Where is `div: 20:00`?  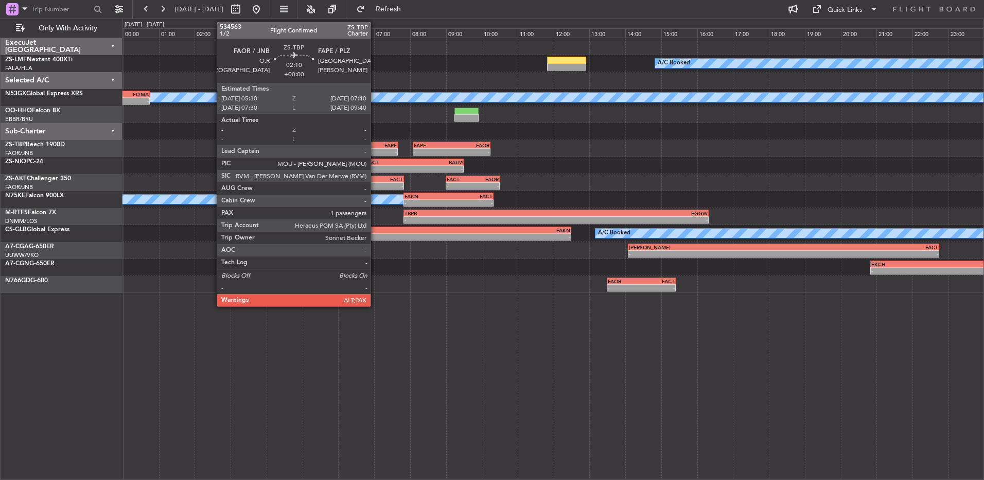
div: 20:00 is located at coordinates (859, 33).